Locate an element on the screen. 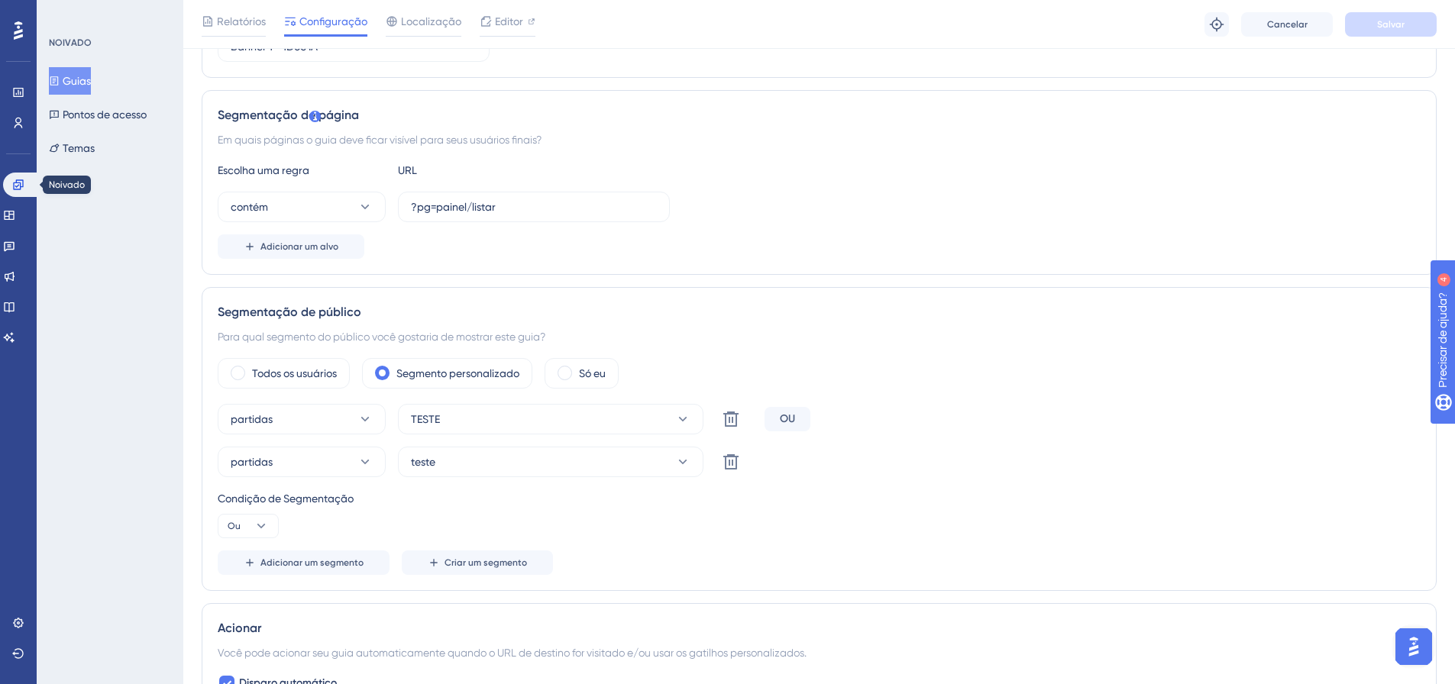 The height and width of the screenshot is (684, 1455). font: Temas is located at coordinates (79, 148).